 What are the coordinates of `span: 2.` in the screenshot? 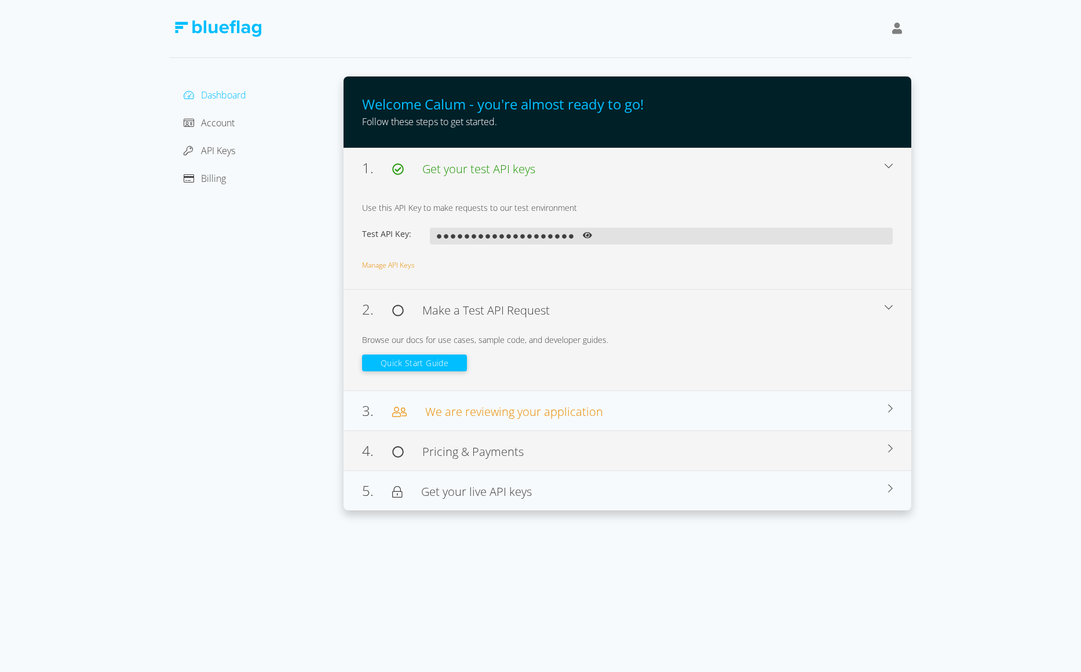 It's located at (377, 309).